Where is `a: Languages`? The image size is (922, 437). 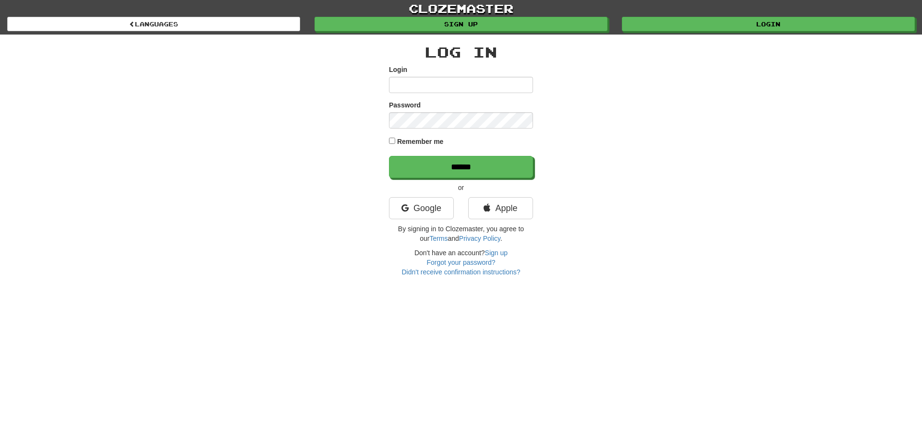 a: Languages is located at coordinates (154, 24).